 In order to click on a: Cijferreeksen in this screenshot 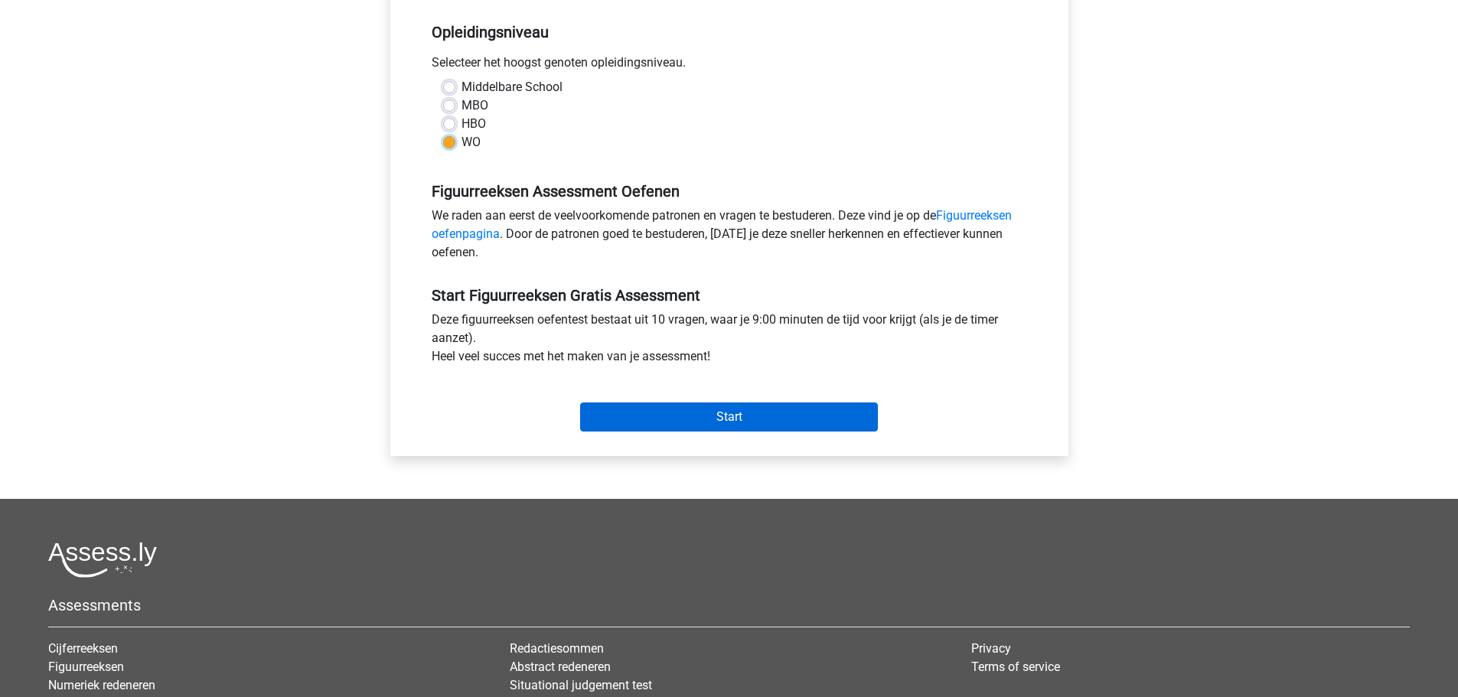, I will do `click(83, 648)`.